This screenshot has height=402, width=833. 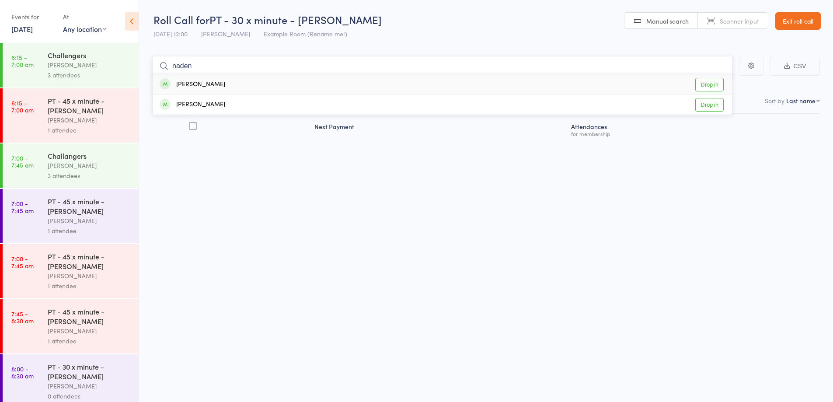 What do you see at coordinates (798, 21) in the screenshot?
I see `a: Exit roll call` at bounding box center [798, 21].